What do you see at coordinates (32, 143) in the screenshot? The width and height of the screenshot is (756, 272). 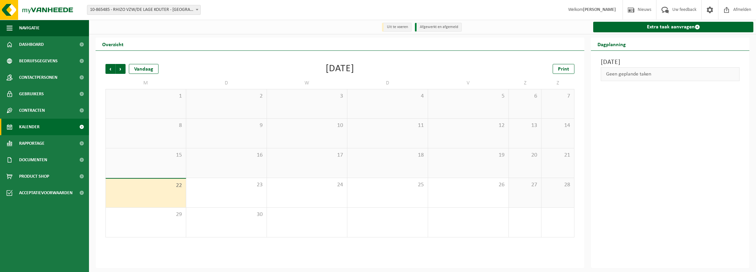 I see `span: Rapportage` at bounding box center [32, 143].